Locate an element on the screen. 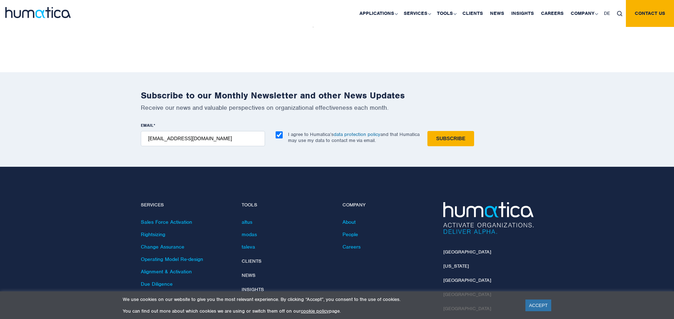 The height and width of the screenshot is (319, 674). a: Alignment & Activation is located at coordinates (166, 271).